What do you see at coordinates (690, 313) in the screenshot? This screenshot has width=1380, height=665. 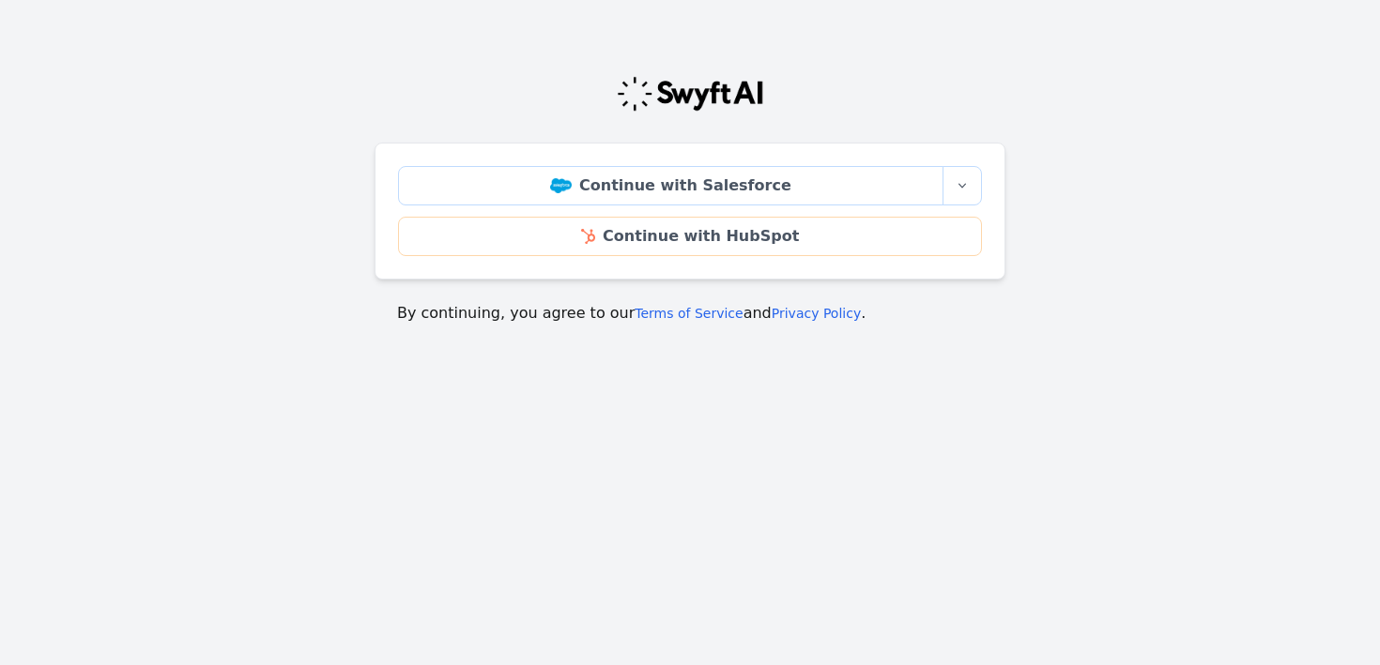 I see `p: By continuing, you agree to our and .` at bounding box center [690, 313].